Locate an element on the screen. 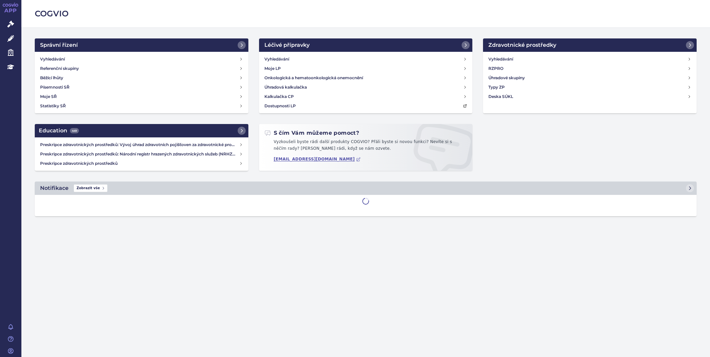  a: Úhradová kalkulačka is located at coordinates (366, 87).